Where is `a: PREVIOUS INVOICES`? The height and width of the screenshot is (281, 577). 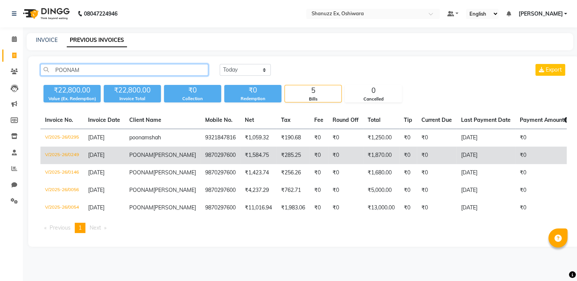
a: PREVIOUS INVOICES is located at coordinates (97, 40).